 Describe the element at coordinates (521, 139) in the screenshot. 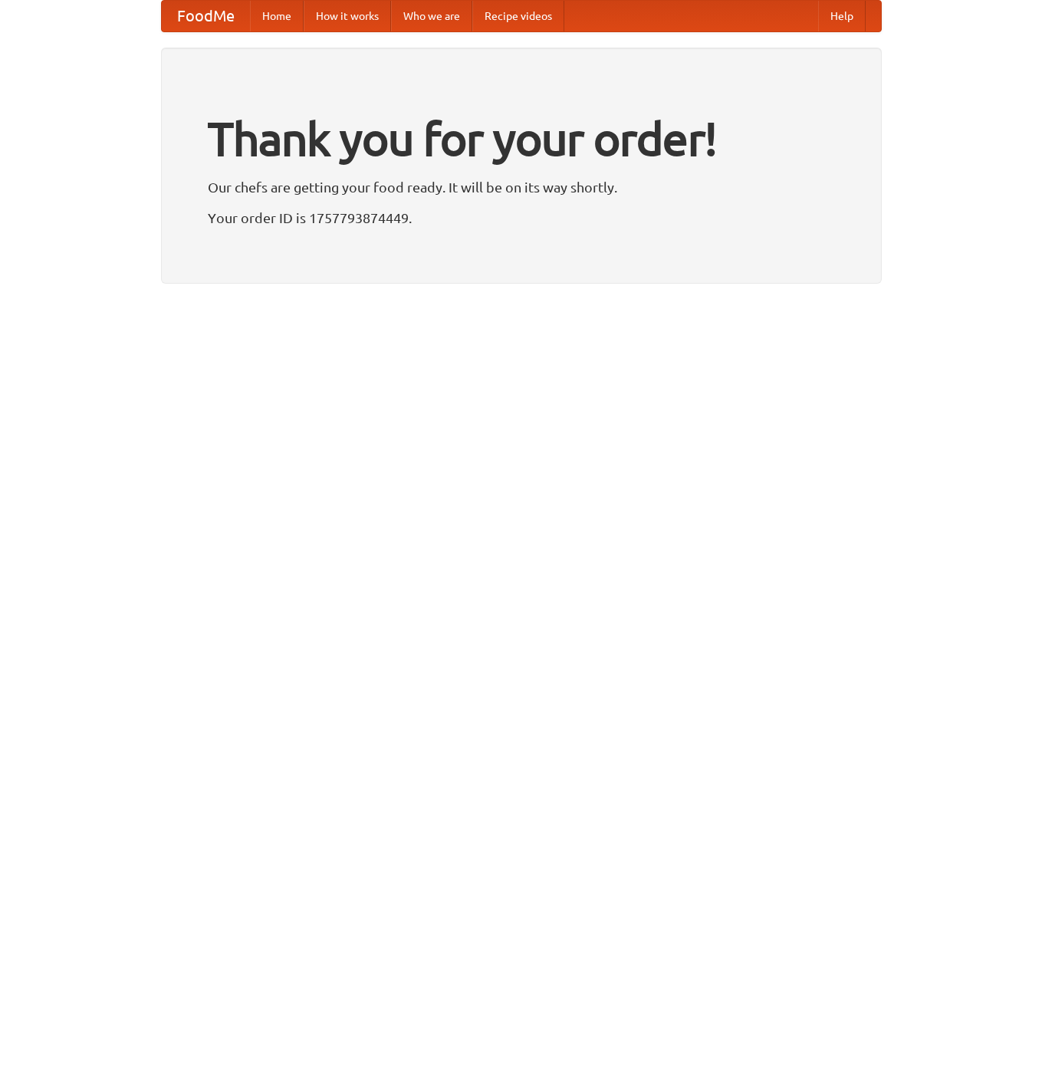

I see `h1: Thank you for your order!` at that location.